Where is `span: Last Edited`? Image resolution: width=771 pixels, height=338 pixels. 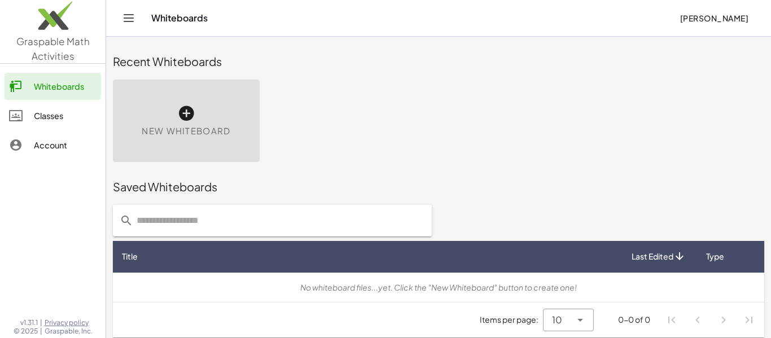 span: Last Edited is located at coordinates (653, 256).